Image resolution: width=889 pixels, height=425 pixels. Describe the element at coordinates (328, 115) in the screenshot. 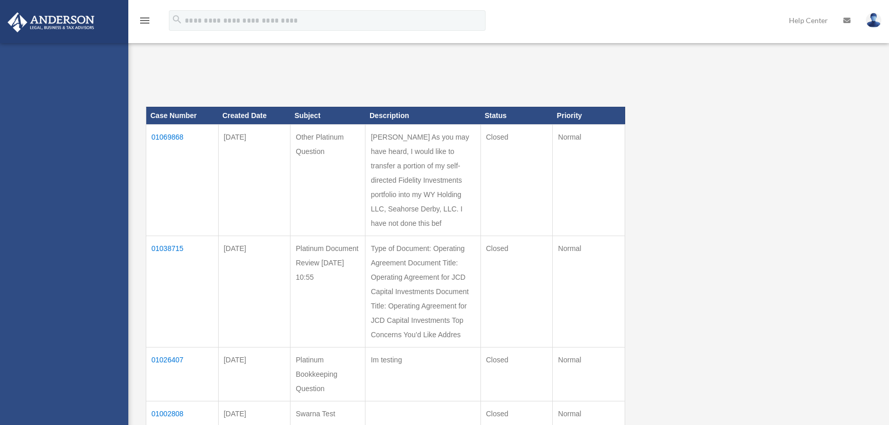

I see `th: Subject` at that location.